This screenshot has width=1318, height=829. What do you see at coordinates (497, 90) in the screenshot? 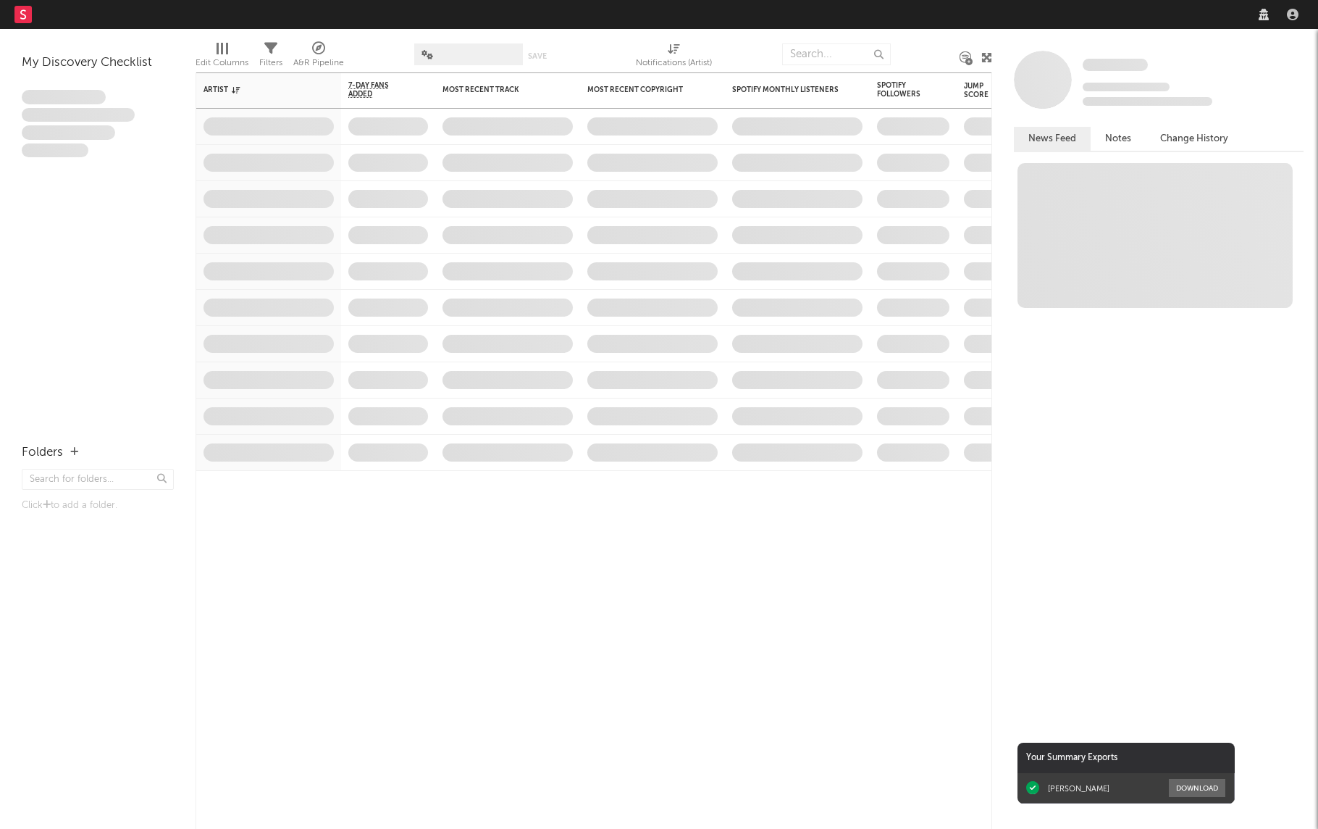
I see `div: Most Recent Track` at bounding box center [497, 90].